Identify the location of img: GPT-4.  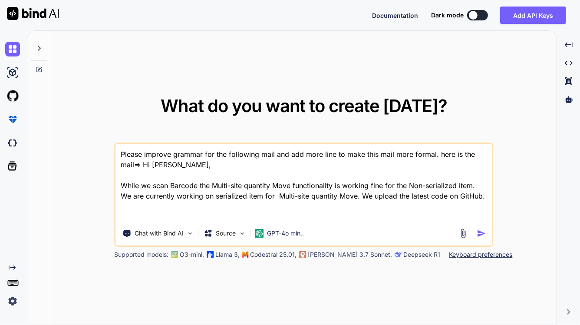
(175, 254).